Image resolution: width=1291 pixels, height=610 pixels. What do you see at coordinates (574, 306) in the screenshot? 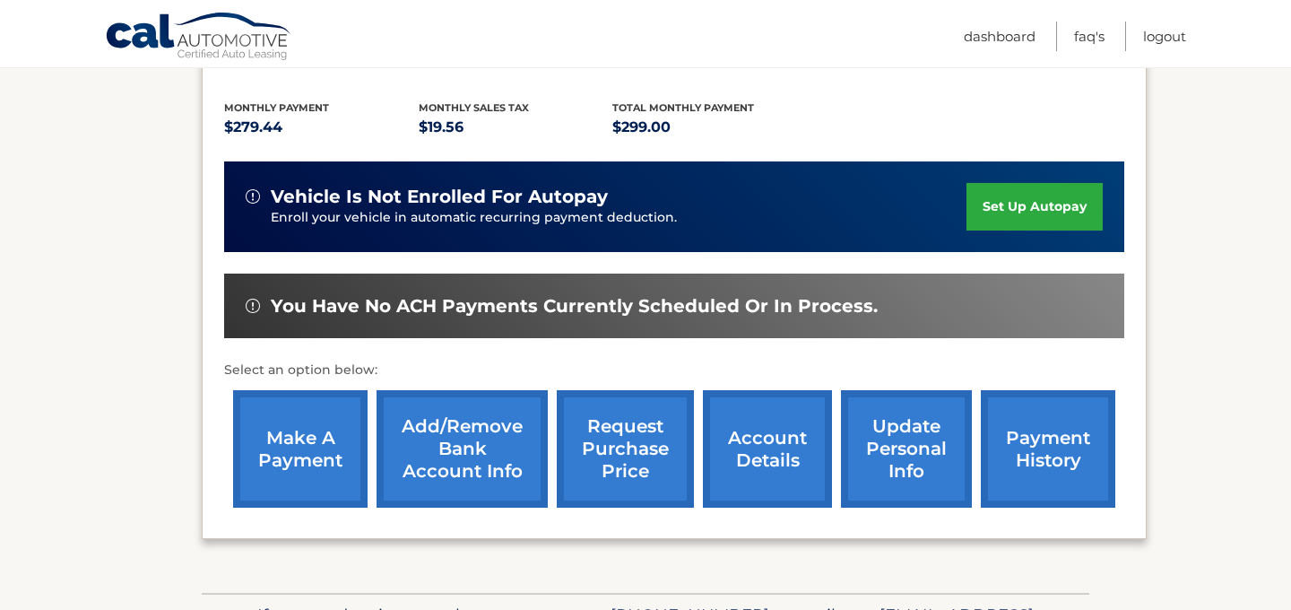
I see `span: You have no ACH payments currently scheduled or in process.` at bounding box center [574, 306].